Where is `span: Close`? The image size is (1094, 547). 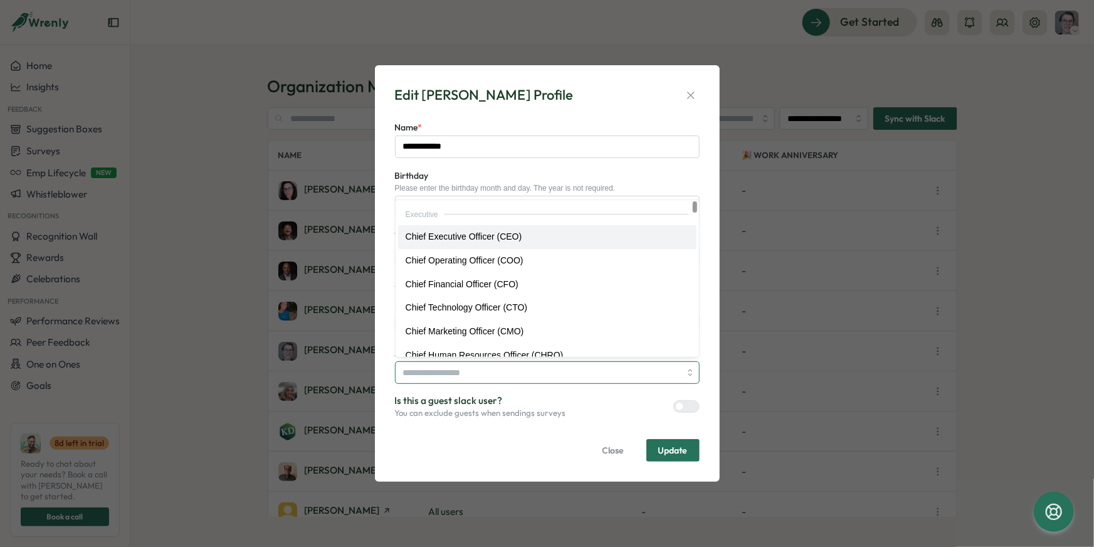 span: Close is located at coordinates (613, 450).